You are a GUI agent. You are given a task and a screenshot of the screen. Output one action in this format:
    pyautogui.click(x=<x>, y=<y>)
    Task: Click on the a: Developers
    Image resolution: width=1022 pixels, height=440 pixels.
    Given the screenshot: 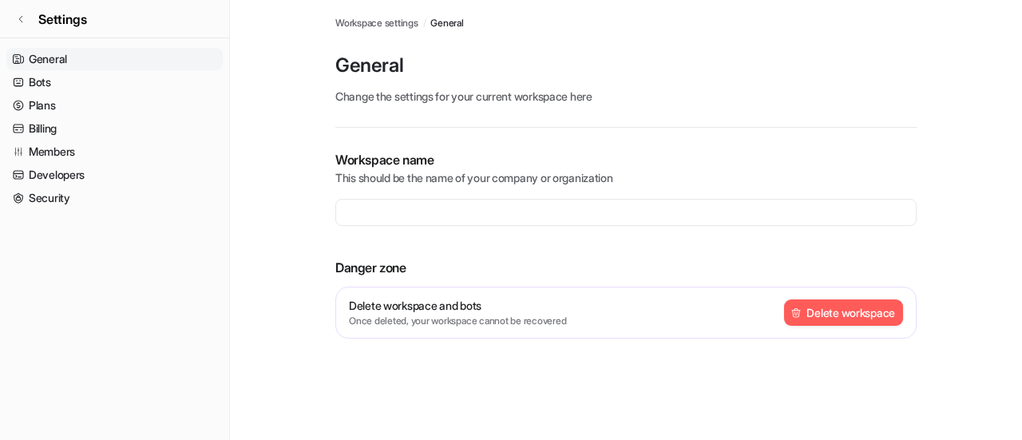 What is the action you would take?
    pyautogui.click(x=114, y=175)
    